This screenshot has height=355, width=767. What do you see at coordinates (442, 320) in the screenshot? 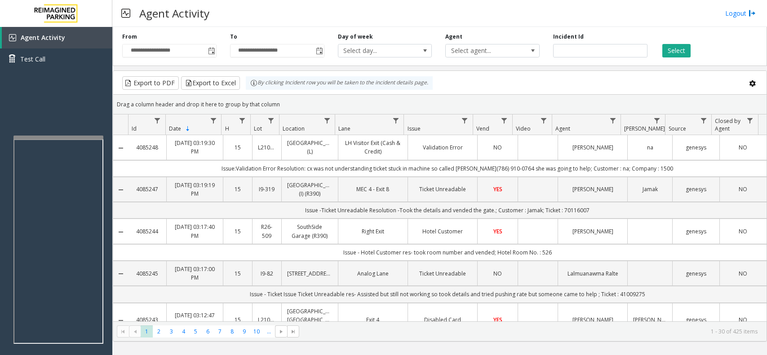
I see `a: Disabled Card` at bounding box center [442, 320].